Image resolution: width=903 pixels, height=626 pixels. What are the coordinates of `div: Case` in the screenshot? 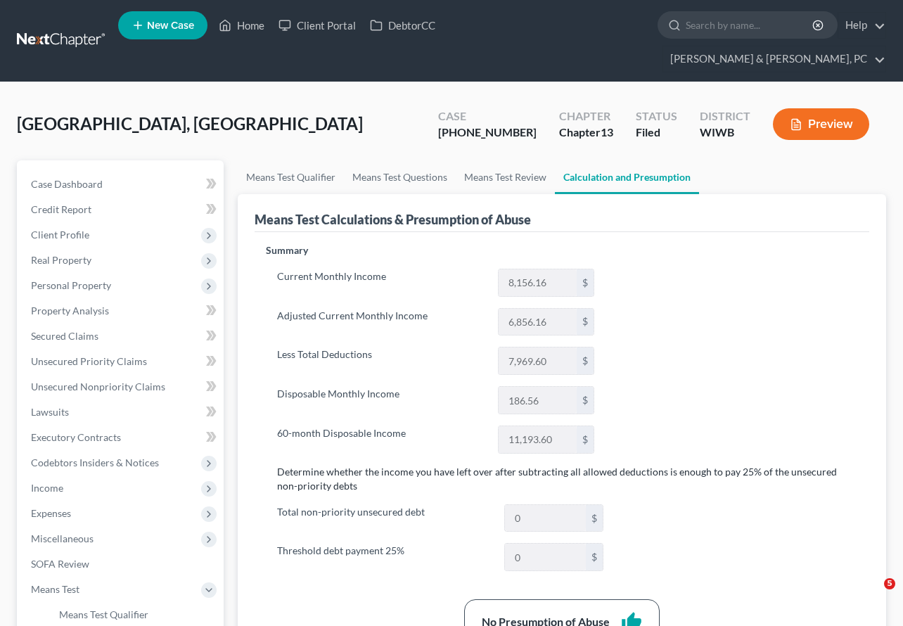 It's located at (487, 116).